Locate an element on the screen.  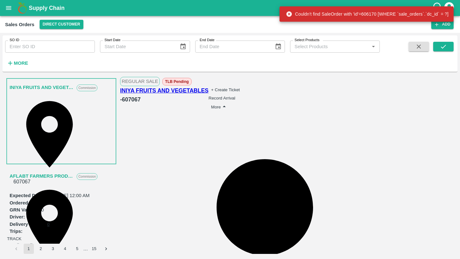
button: Add is located at coordinates (443, 24).